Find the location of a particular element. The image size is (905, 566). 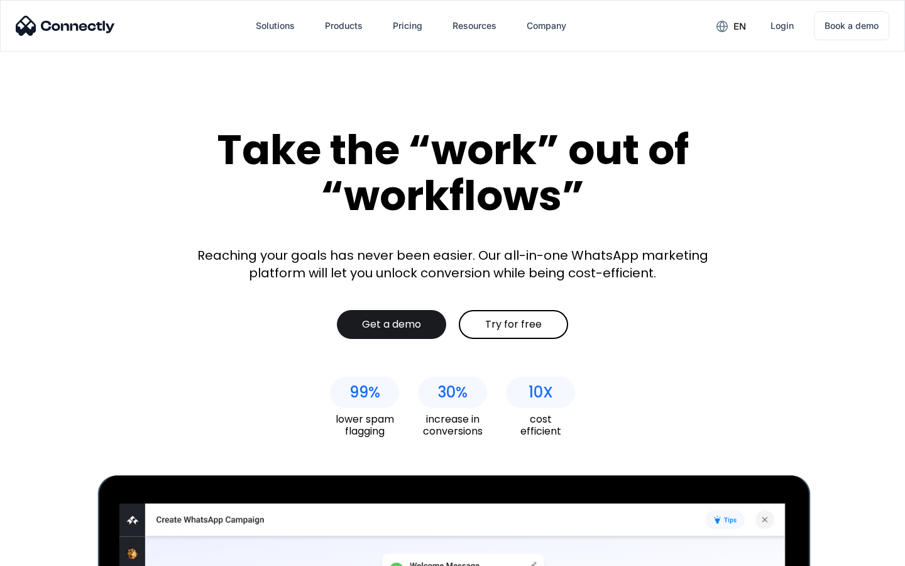

div: 30% is located at coordinates (453, 392).